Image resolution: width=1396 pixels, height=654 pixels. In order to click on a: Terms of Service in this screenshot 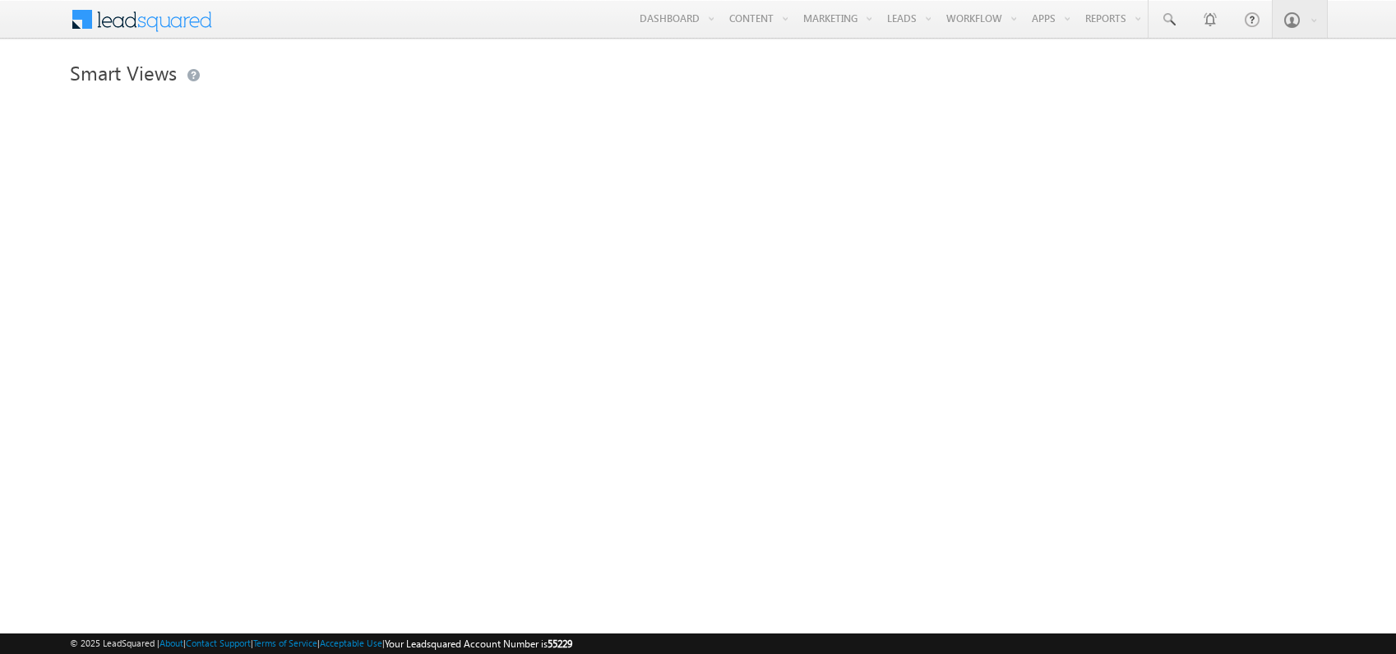, I will do `click(285, 643)`.